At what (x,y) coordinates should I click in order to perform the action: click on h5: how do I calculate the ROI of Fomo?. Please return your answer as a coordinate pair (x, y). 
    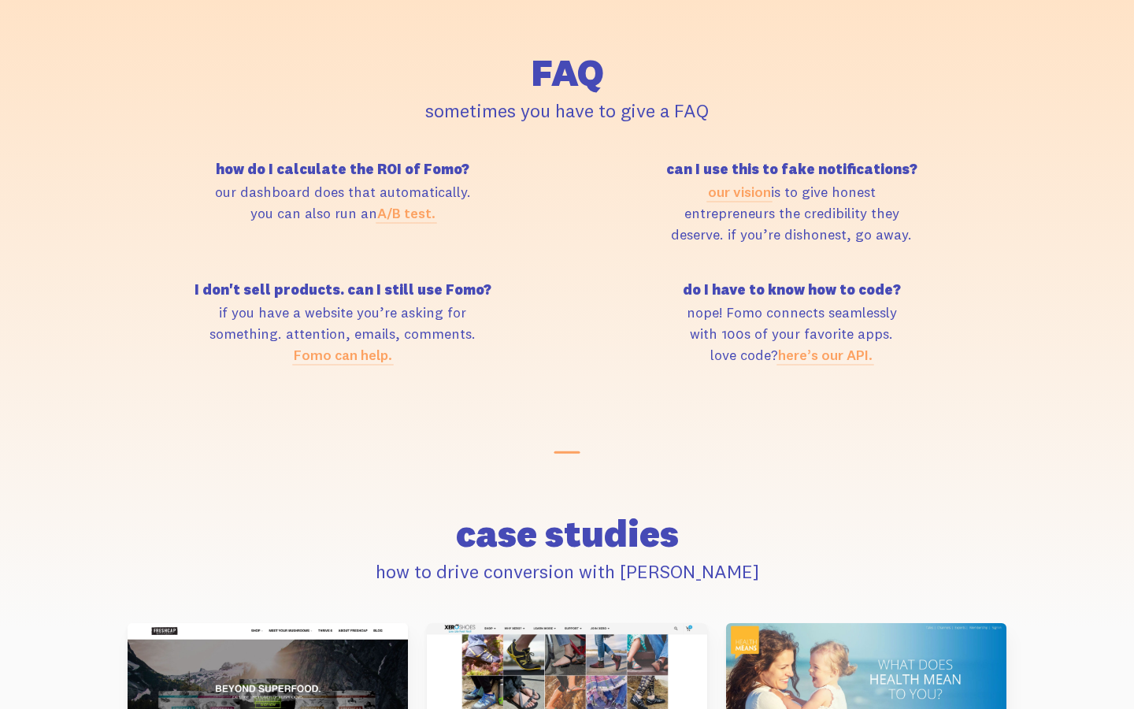
    Looking at the image, I should click on (343, 169).